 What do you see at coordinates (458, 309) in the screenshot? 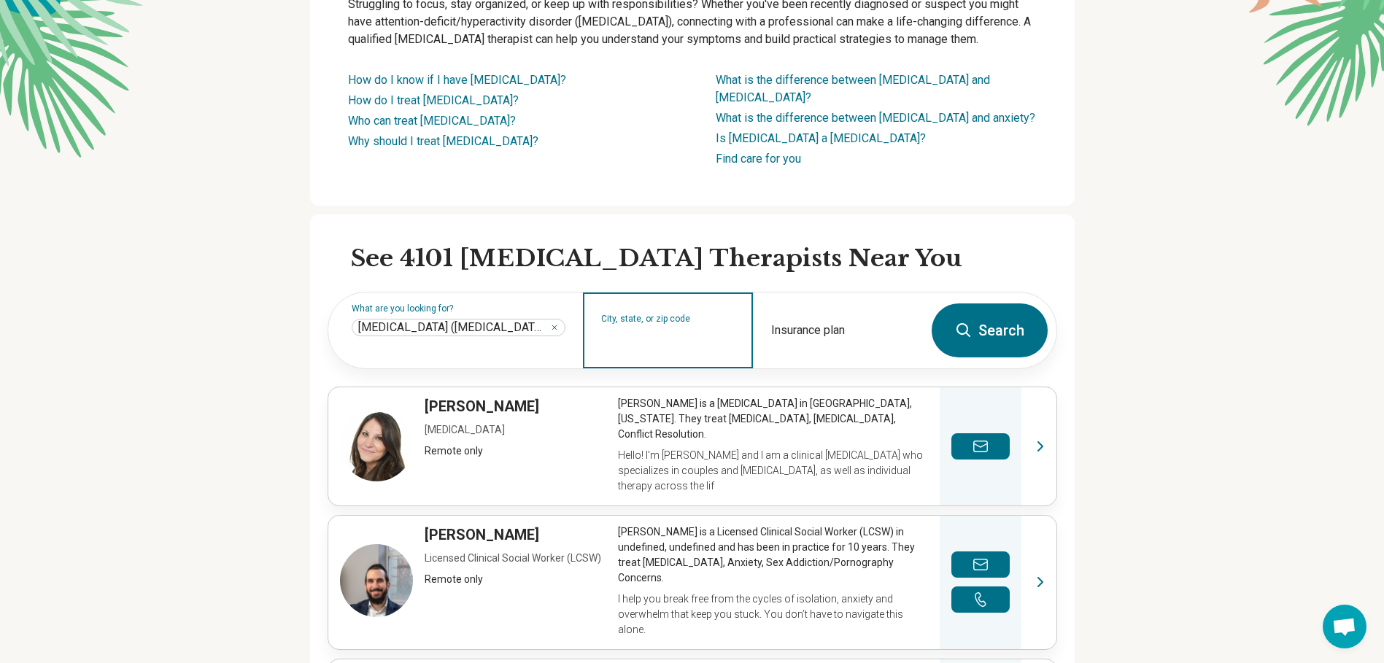
I see `label: What are you looking for?` at bounding box center [458, 309].